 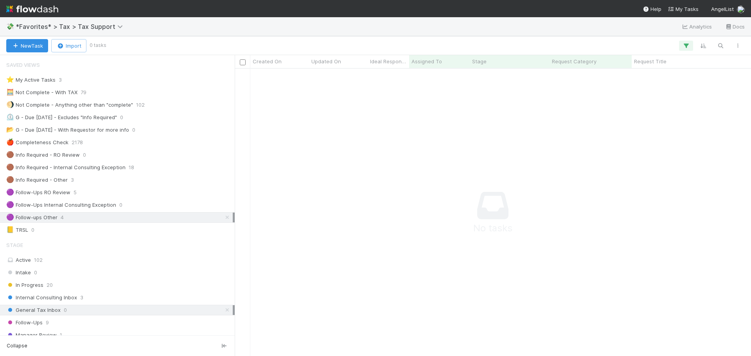 I want to click on div: Follow-Ups RO Review, so click(x=38, y=192).